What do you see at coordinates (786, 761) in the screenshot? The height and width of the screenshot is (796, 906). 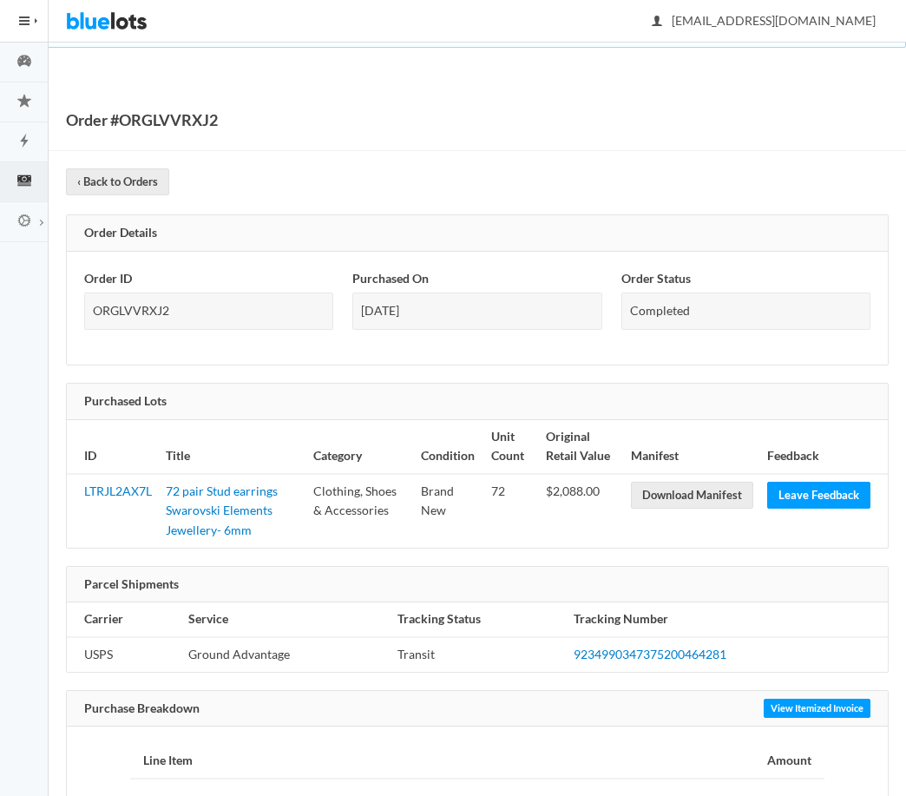 I see `th: Amount` at bounding box center [786, 761].